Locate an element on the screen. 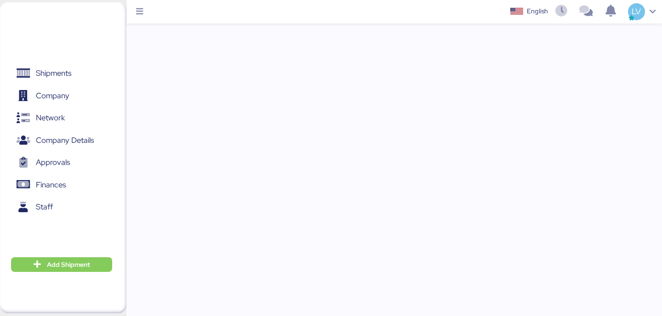 This screenshot has width=662, height=316. span: Staff is located at coordinates (44, 207).